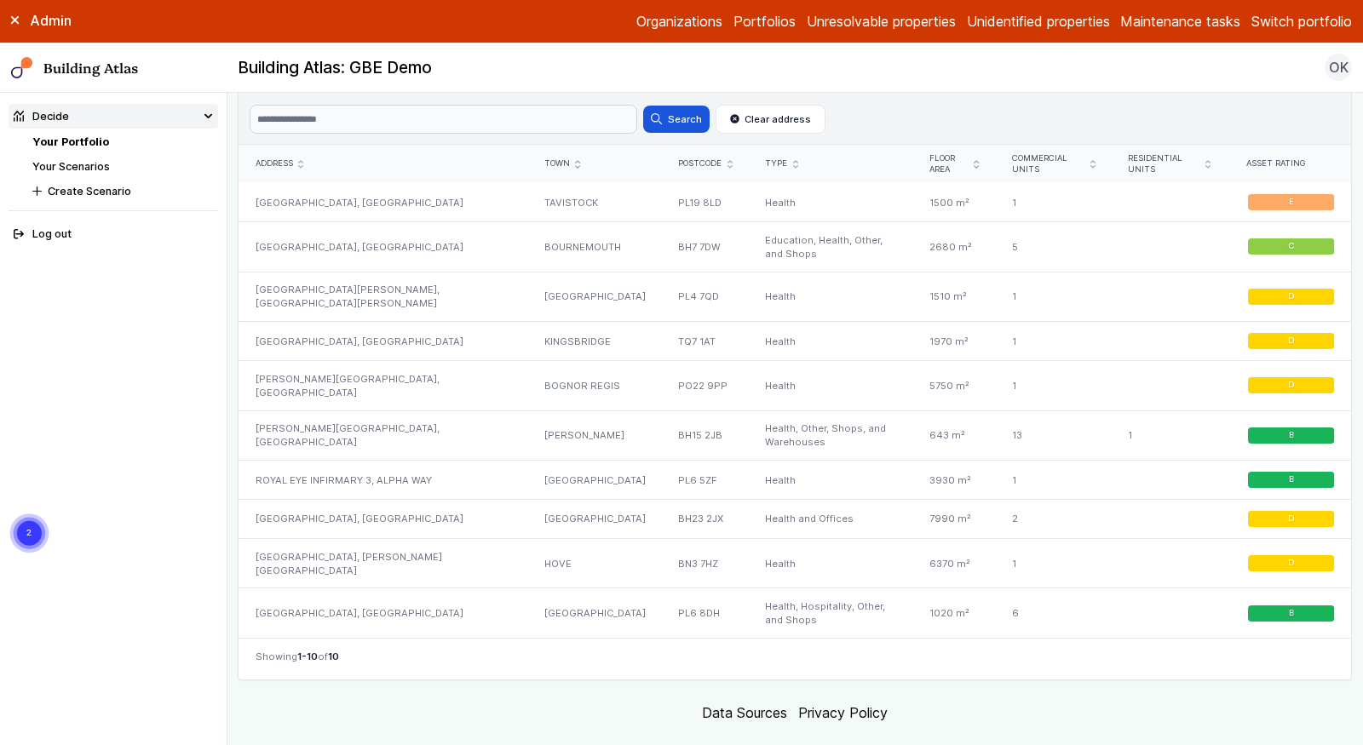 The image size is (1363, 745). What do you see at coordinates (831, 247) in the screenshot?
I see `div: Education, Health, Other, and Shops` at bounding box center [831, 247].